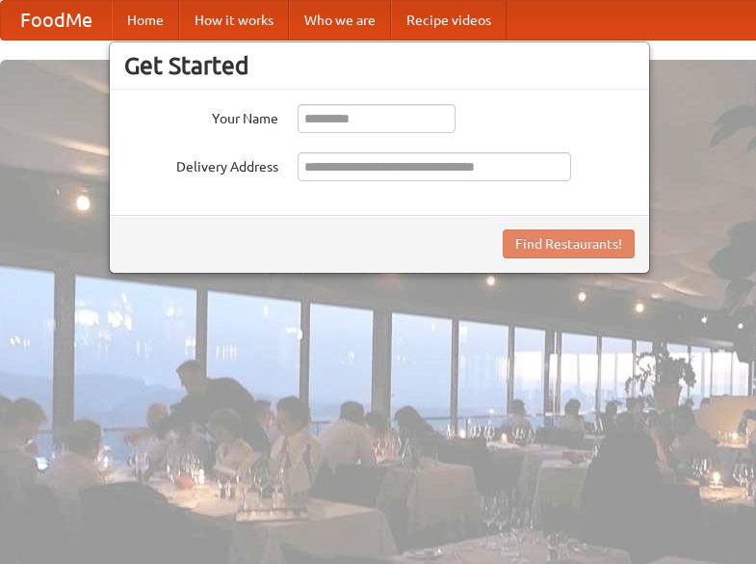 Image resolution: width=756 pixels, height=564 pixels. I want to click on a: Home, so click(145, 20).